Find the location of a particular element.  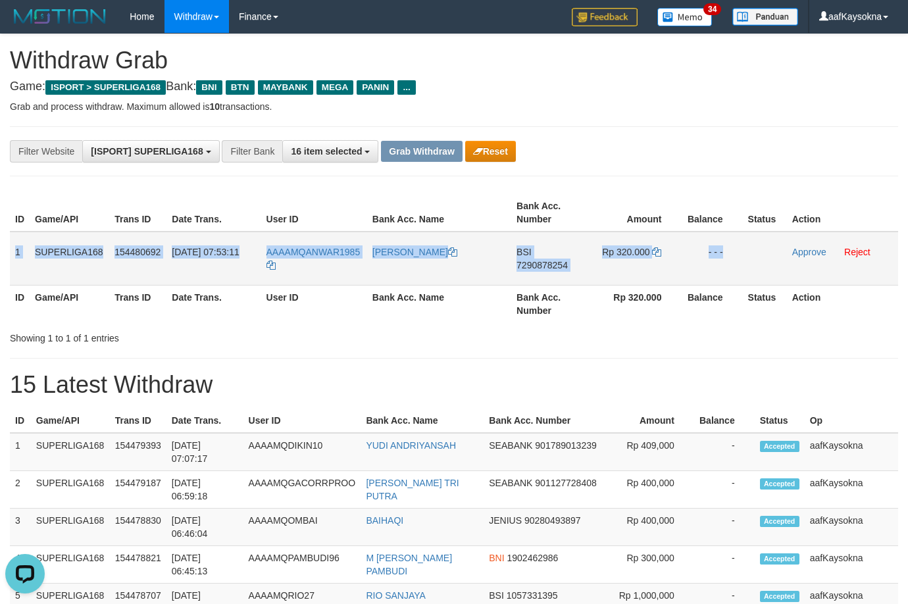

button: 16 item selected is located at coordinates (330, 151).